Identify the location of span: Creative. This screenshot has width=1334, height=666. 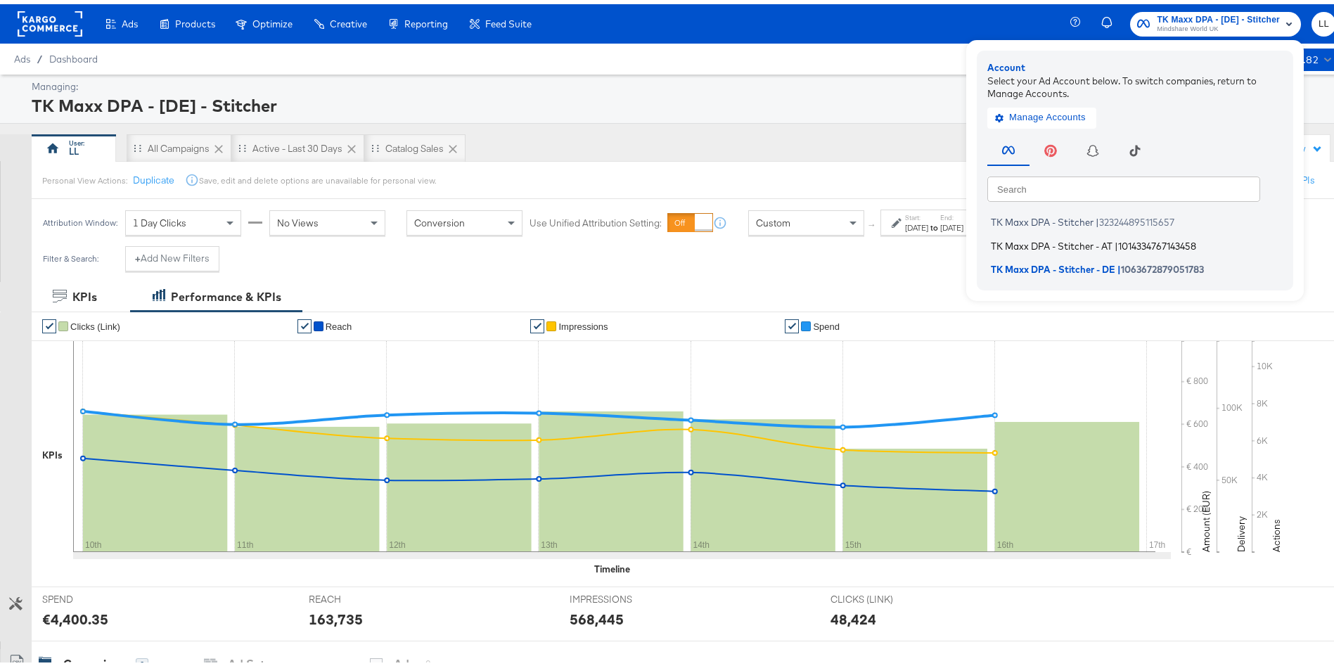
(348, 20).